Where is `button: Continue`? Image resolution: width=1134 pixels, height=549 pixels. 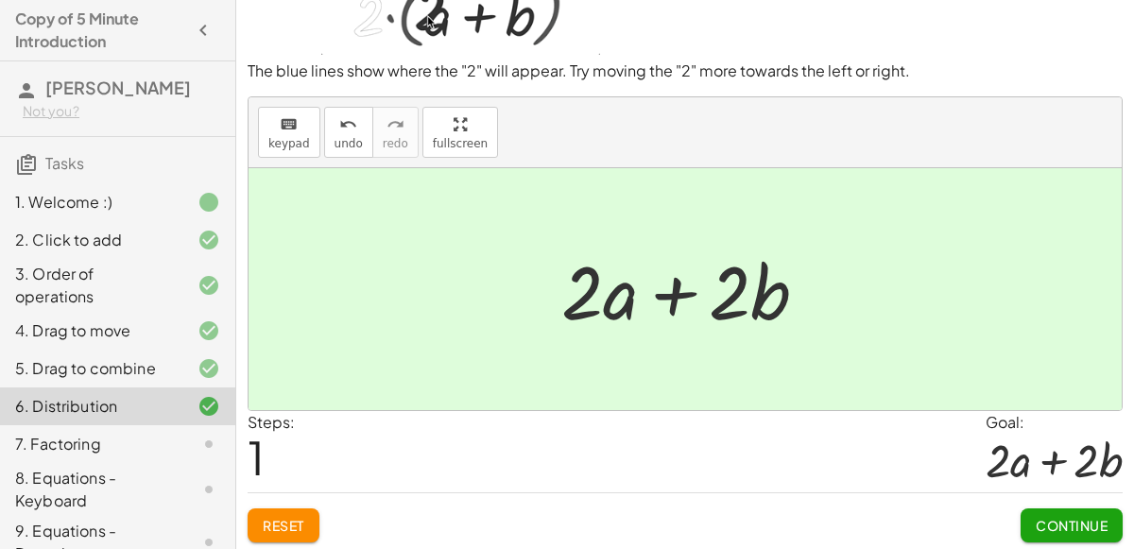
button: Continue is located at coordinates (1071, 525).